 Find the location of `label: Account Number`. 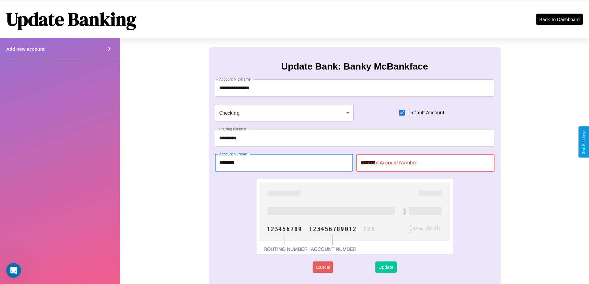

label: Account Number is located at coordinates (233, 154).